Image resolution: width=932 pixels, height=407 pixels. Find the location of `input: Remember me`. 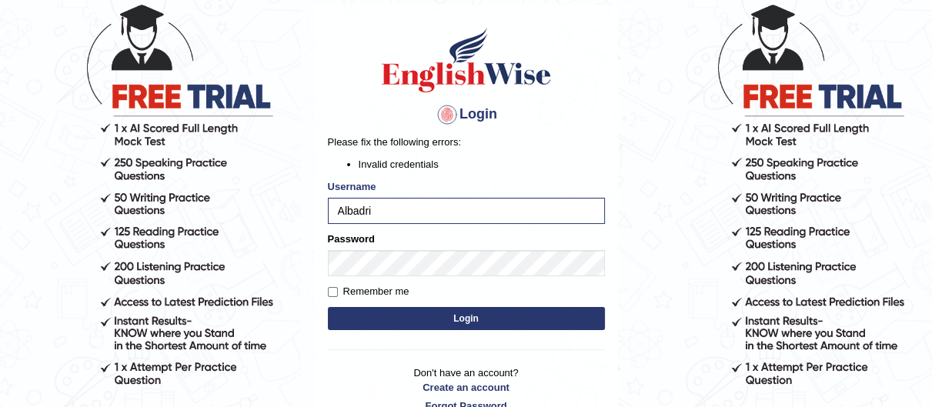

input: Remember me is located at coordinates (332, 292).